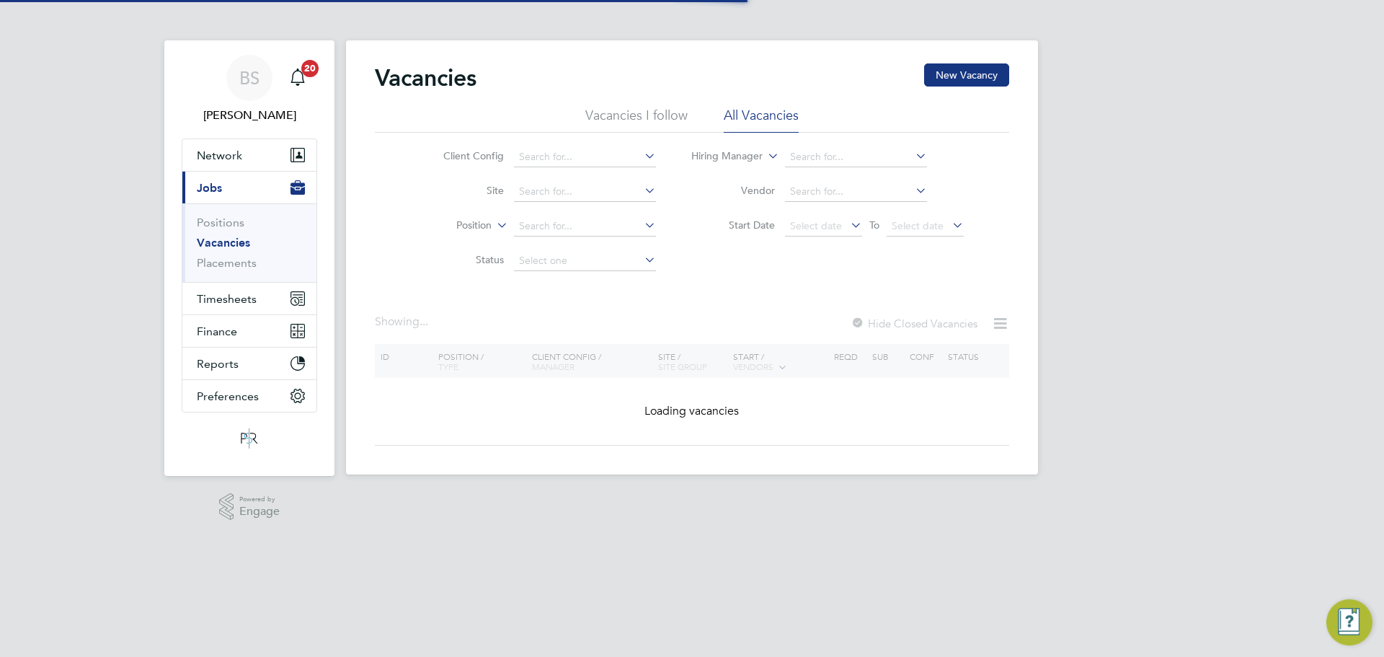  What do you see at coordinates (260, 511) in the screenshot?
I see `span: Engage` at bounding box center [260, 511].